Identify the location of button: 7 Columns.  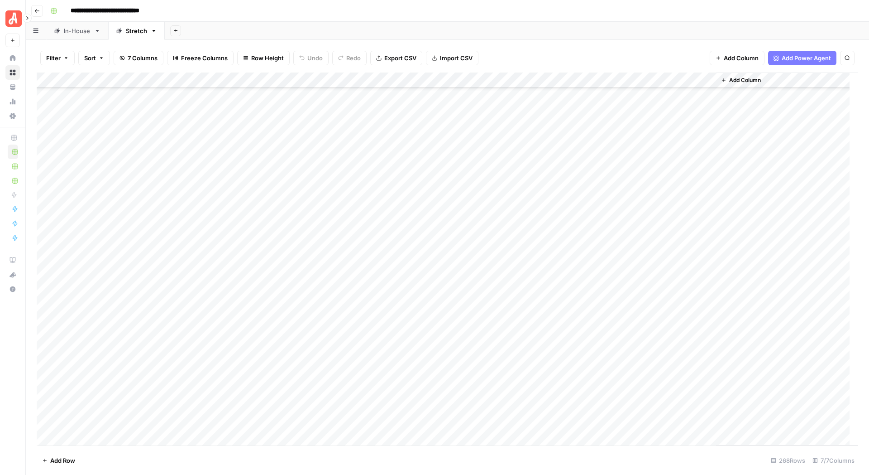
(139, 58).